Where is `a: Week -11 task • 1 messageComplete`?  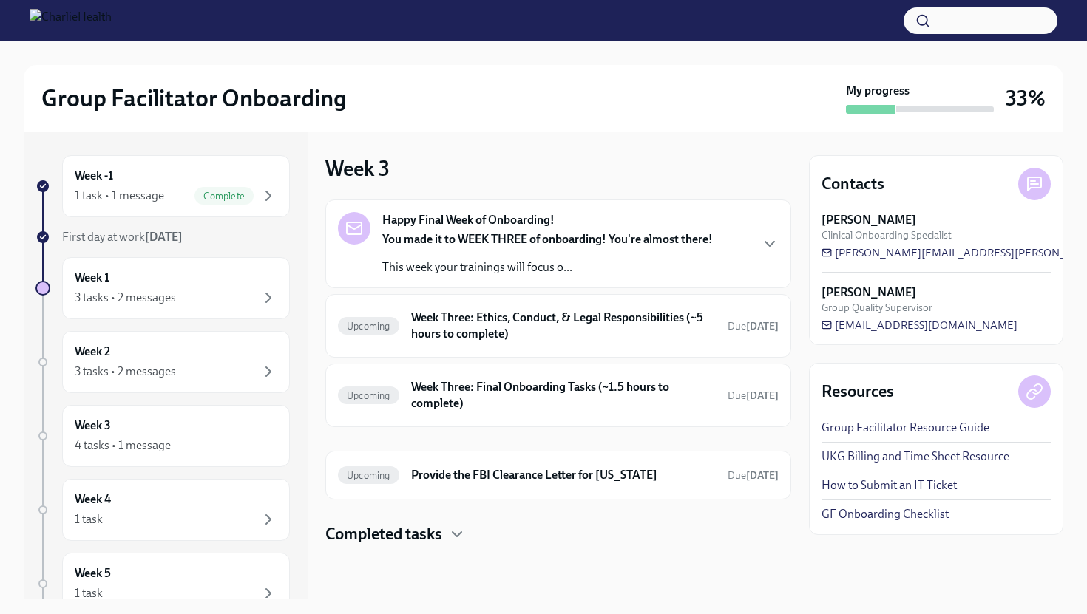 a: Week -11 task • 1 messageComplete is located at coordinates (163, 186).